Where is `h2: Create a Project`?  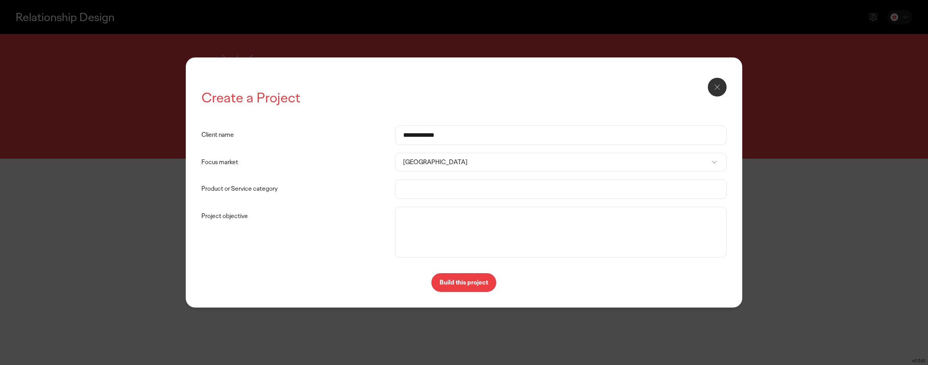
h2: Create a Project is located at coordinates (464, 98).